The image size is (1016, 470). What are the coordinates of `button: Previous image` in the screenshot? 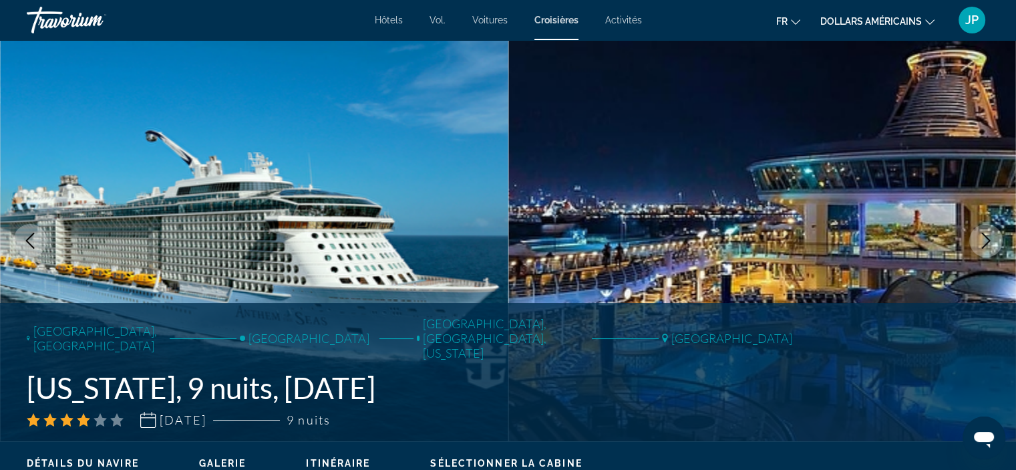 It's located at (30, 241).